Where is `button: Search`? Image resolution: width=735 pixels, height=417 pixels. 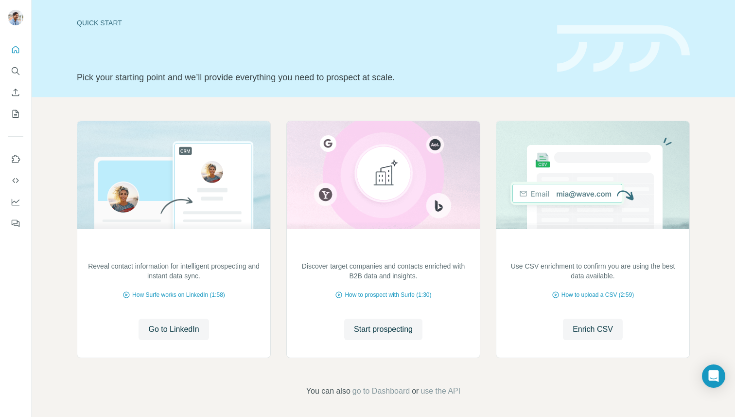
button: Search is located at coordinates (16, 71).